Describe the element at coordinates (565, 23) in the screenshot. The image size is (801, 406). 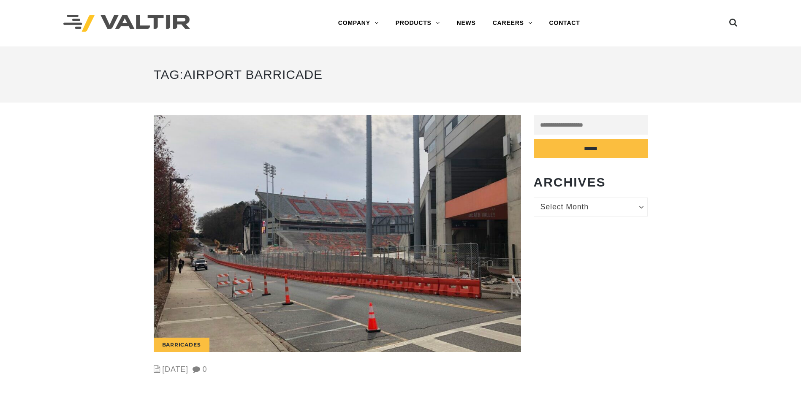
I see `a: CONTACT` at that location.